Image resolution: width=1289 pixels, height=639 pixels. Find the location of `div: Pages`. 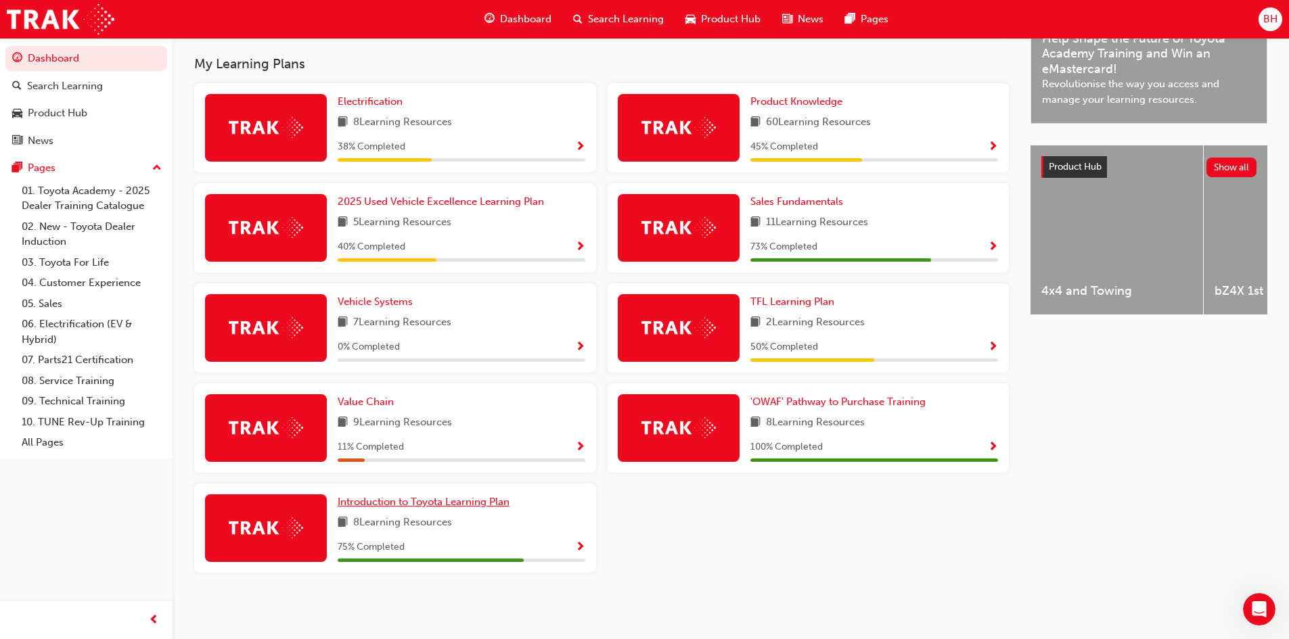

div: Pages is located at coordinates (41, 168).